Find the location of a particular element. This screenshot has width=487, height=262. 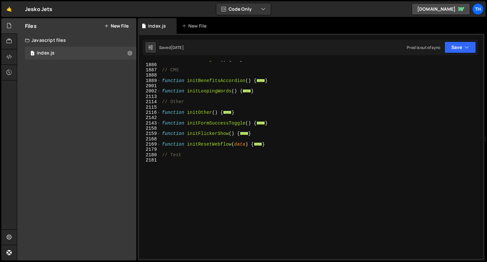

div: 1888 is located at coordinates (150, 75).